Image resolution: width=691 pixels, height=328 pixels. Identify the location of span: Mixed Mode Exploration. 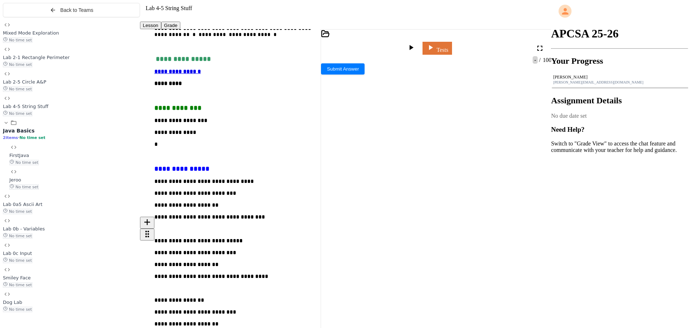
(31, 33).